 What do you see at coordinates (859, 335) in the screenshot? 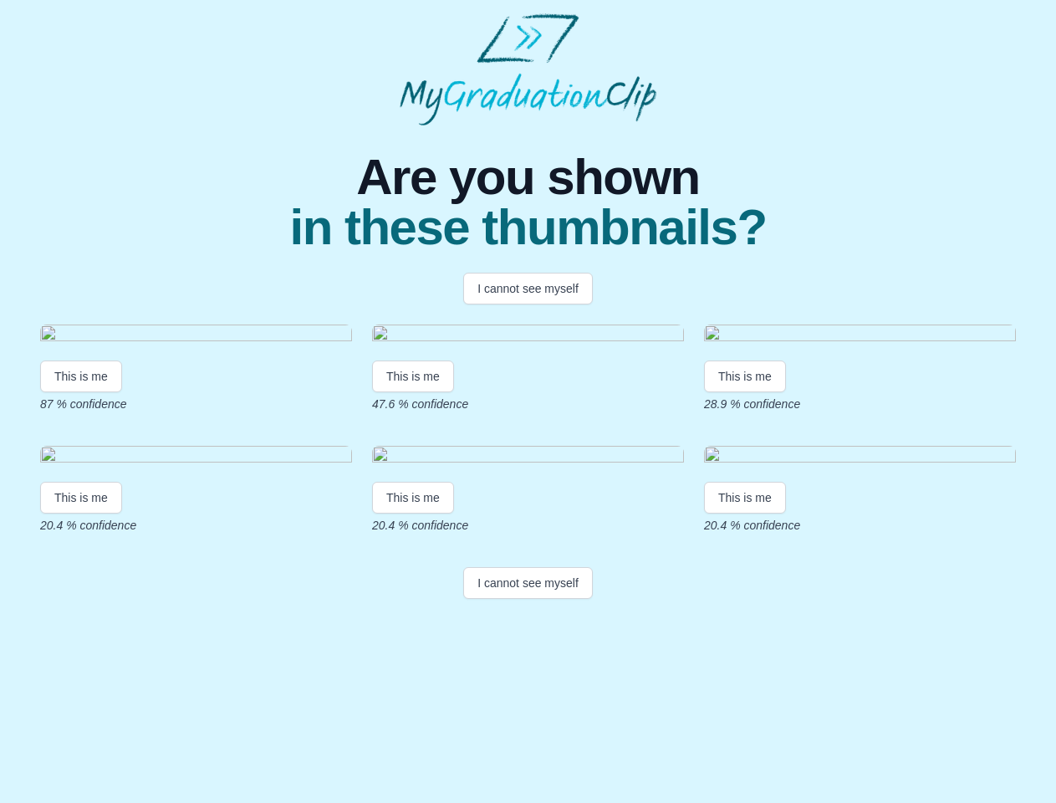
I see `img: 92880594dc747cbc0f0e46e02872768219761b6e.gif` at bounding box center [859, 335].